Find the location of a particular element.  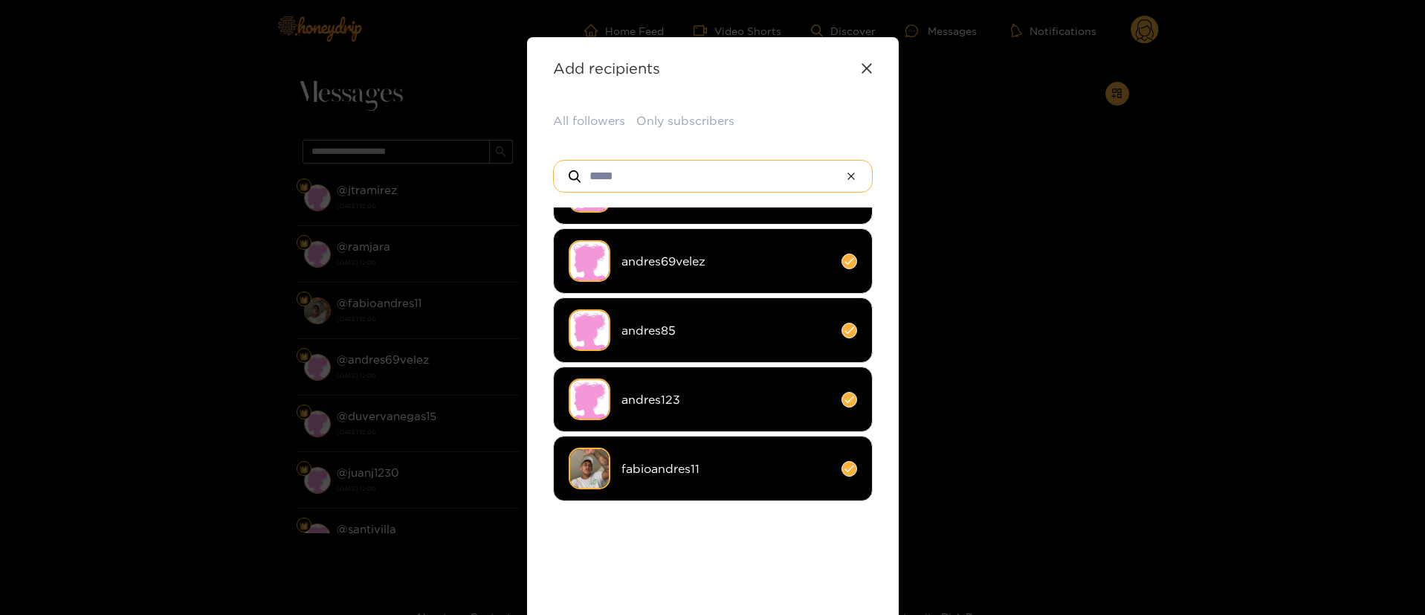

span: andres123 is located at coordinates (725, 399).